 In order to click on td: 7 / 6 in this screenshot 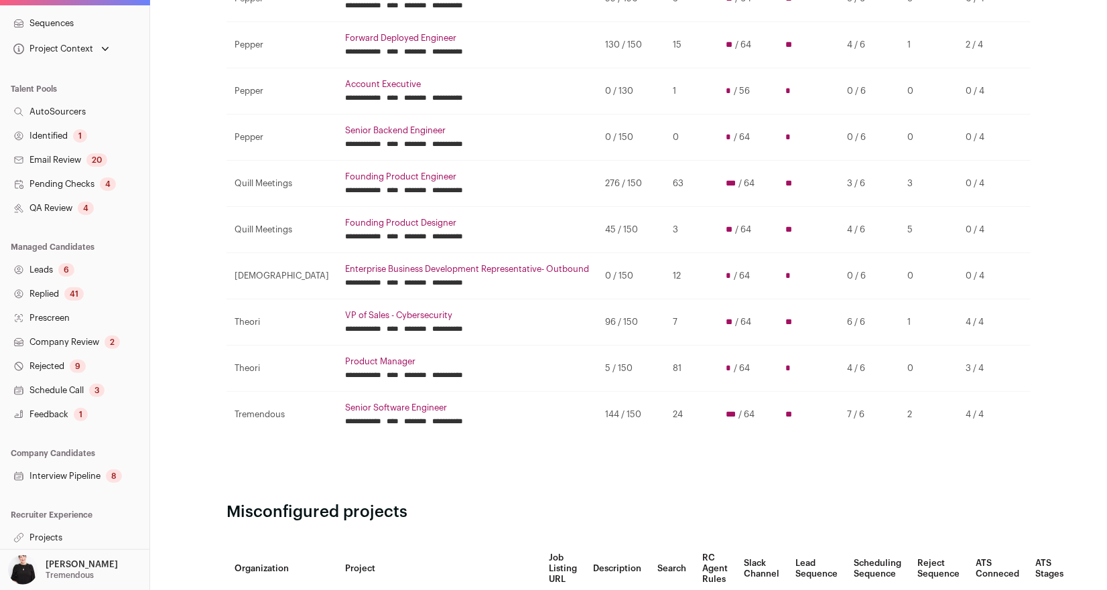, I will do `click(869, 415)`.